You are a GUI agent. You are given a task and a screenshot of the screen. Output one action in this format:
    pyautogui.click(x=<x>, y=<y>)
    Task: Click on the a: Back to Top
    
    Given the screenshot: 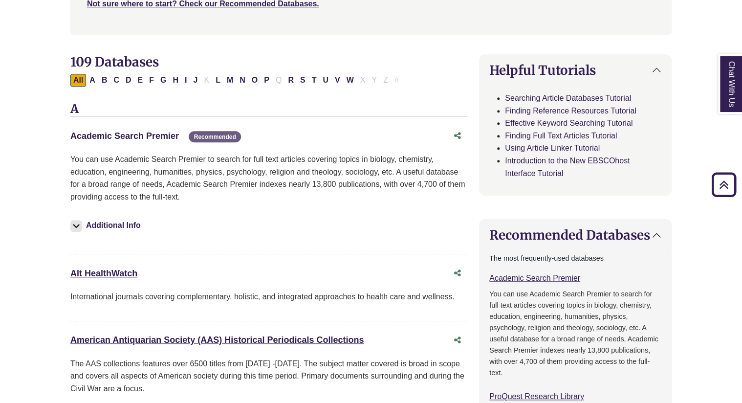 What is the action you would take?
    pyautogui.click(x=724, y=184)
    